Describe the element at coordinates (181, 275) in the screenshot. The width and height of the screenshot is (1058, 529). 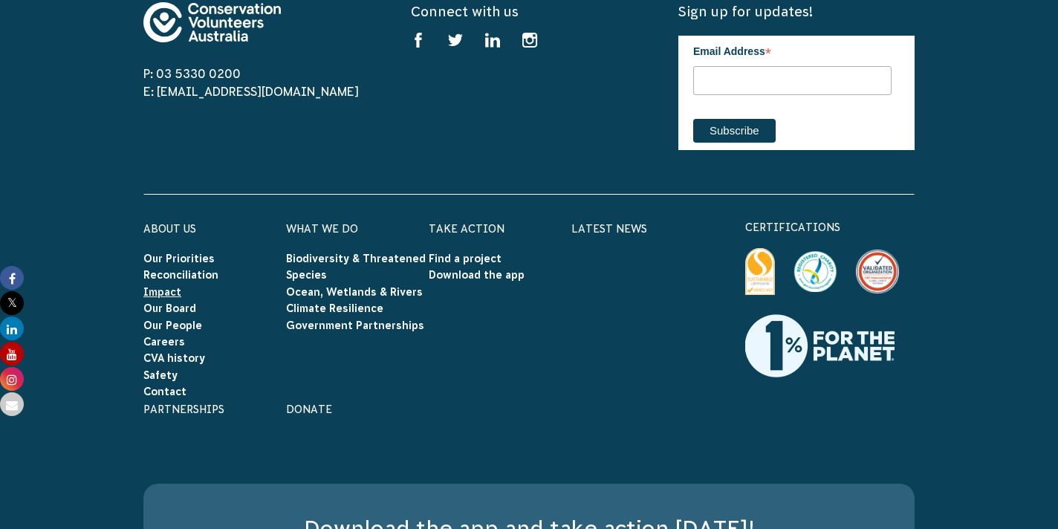
I see `a: Reconciliation` at that location.